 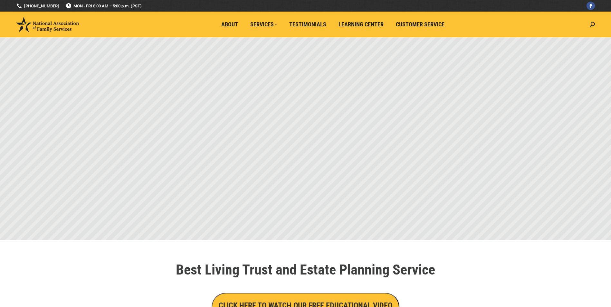 What do you see at coordinates (47, 24) in the screenshot?
I see `img: National Association of Family Services` at bounding box center [47, 24].